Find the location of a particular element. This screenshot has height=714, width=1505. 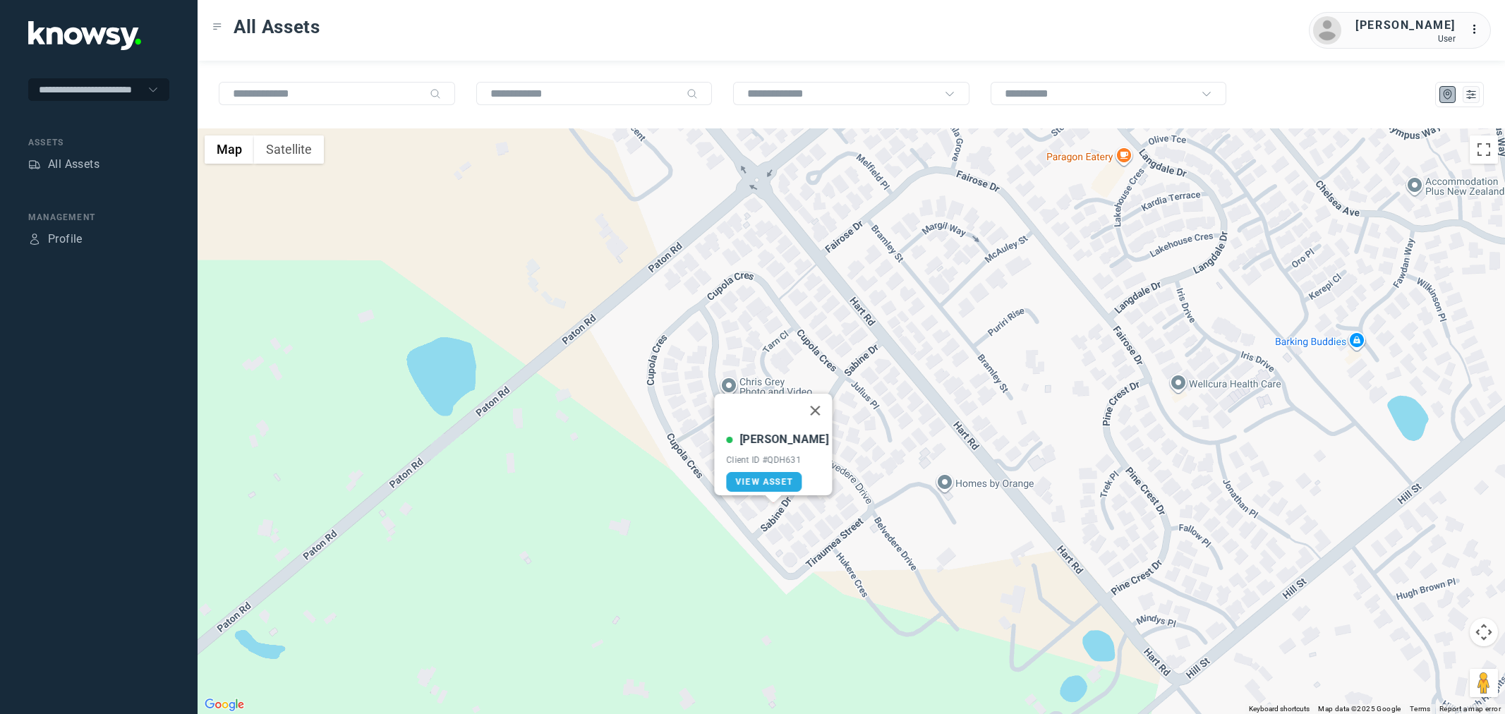

div: All Assets is located at coordinates (73, 164).